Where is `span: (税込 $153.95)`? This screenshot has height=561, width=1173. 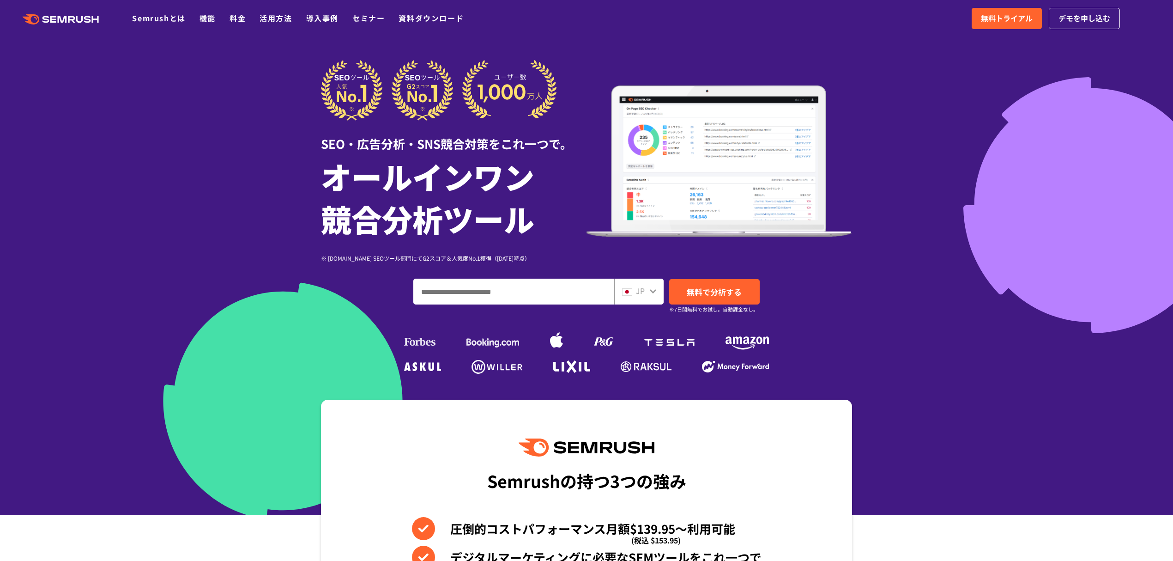
span: (税込 $153.95) is located at coordinates (656, 540).